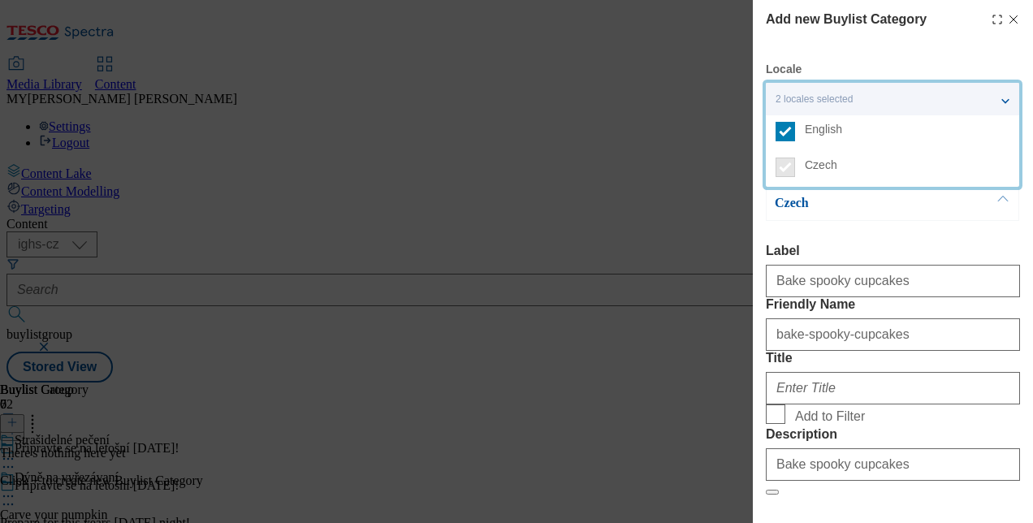 The height and width of the screenshot is (523, 1033). What do you see at coordinates (860, 203) in the screenshot?
I see `p: Czech` at bounding box center [860, 203].